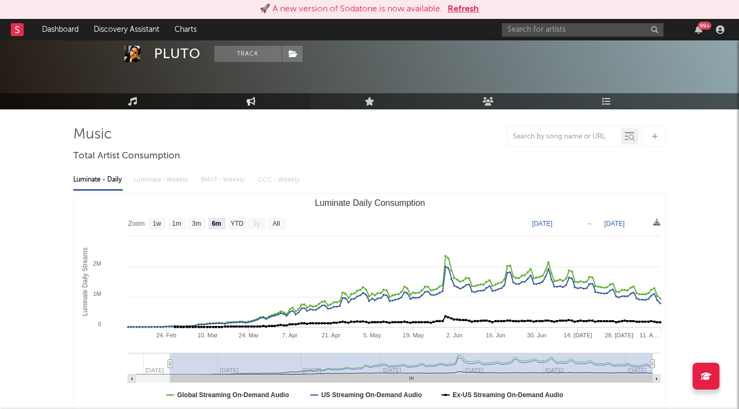 The width and height of the screenshot is (739, 409). Describe the element at coordinates (233, 395) in the screenshot. I see `text: Global Streaming On-Demand Audio` at that location.